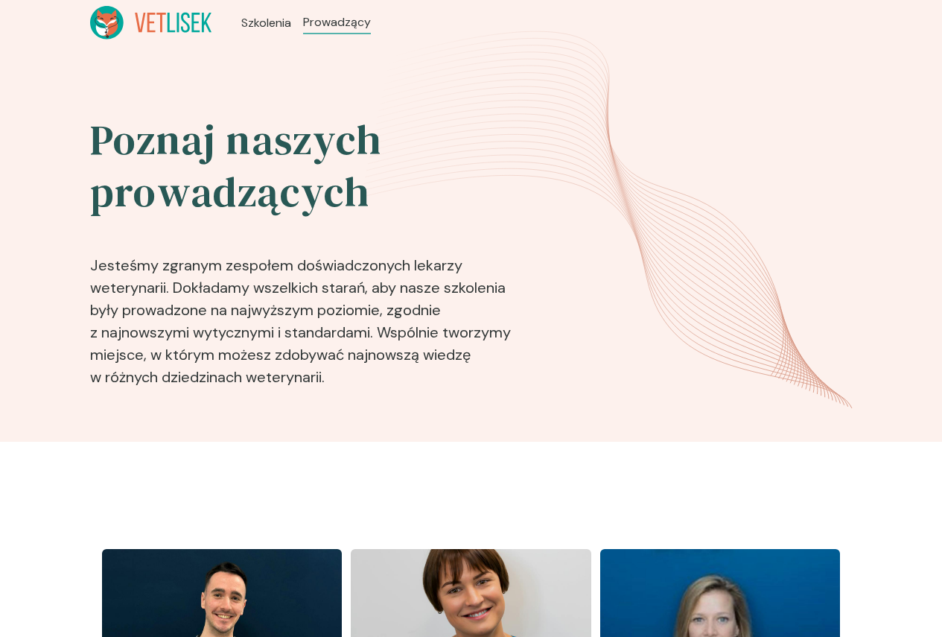  I want to click on p: Jesteśmy zgranym zespołem doświadczonych lekarzy weterynarii. Dokładamy wszelkich starań, aby nas..., so click(305, 312).